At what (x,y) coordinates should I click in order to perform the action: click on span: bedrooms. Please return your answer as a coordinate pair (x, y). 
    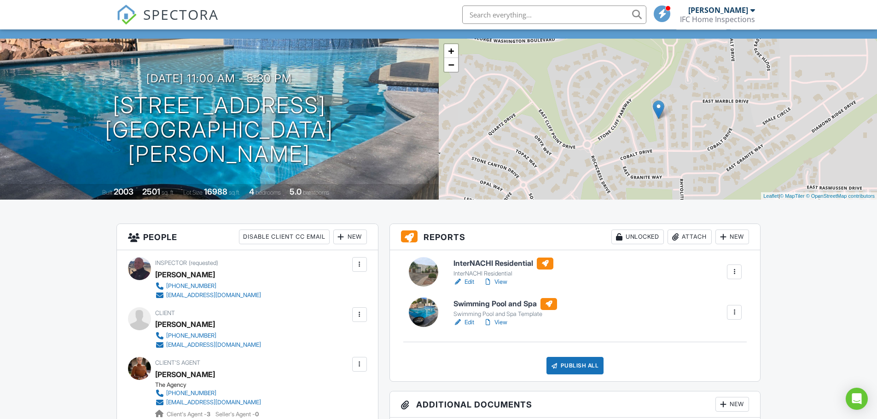
    Looking at the image, I should click on (268, 192).